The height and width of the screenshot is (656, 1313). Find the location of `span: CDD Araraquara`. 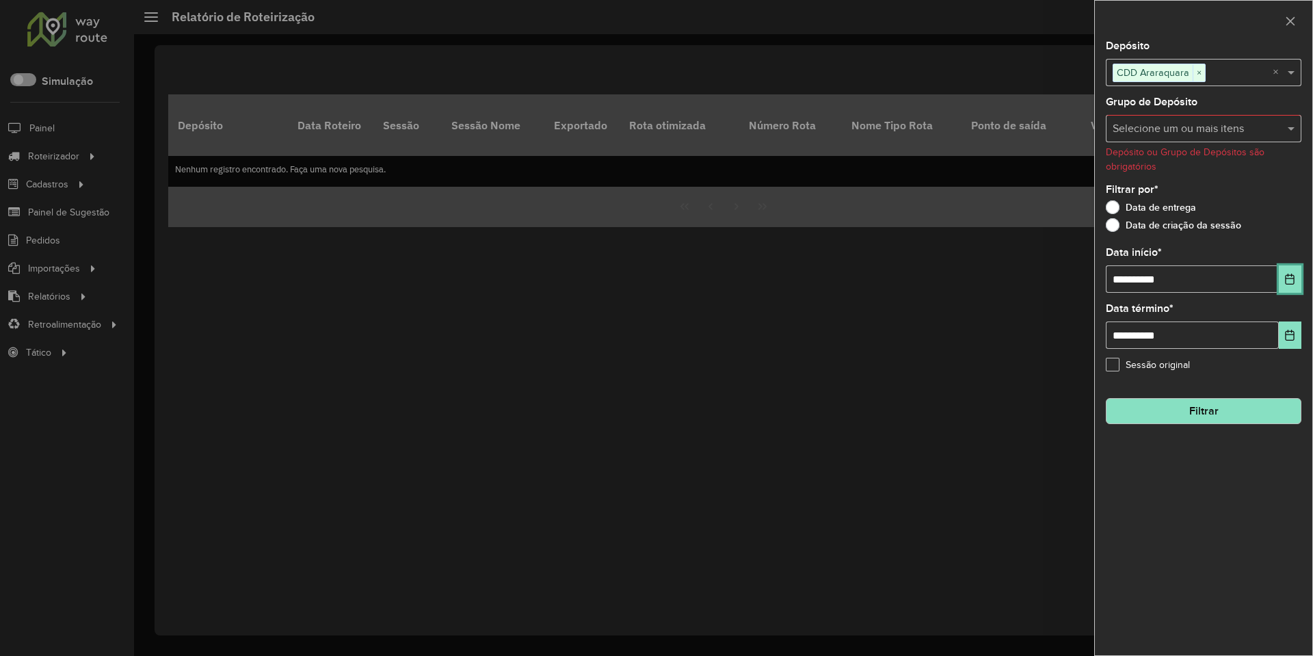

span: CDD Araraquara is located at coordinates (1153, 72).